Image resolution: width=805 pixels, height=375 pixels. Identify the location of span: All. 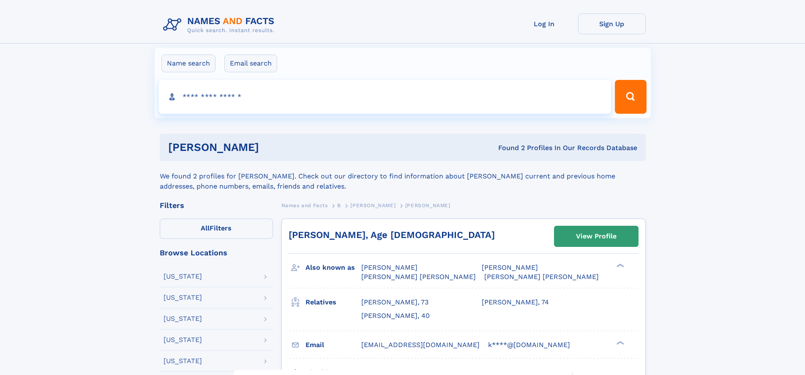
(205, 228).